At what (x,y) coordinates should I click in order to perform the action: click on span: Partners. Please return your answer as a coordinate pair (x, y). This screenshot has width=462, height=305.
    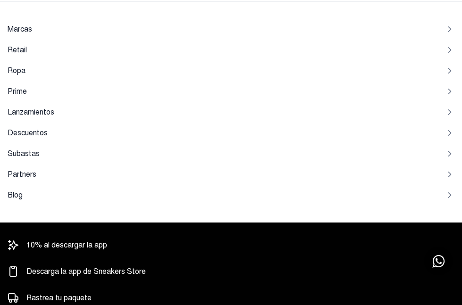
    Looking at the image, I should click on (22, 174).